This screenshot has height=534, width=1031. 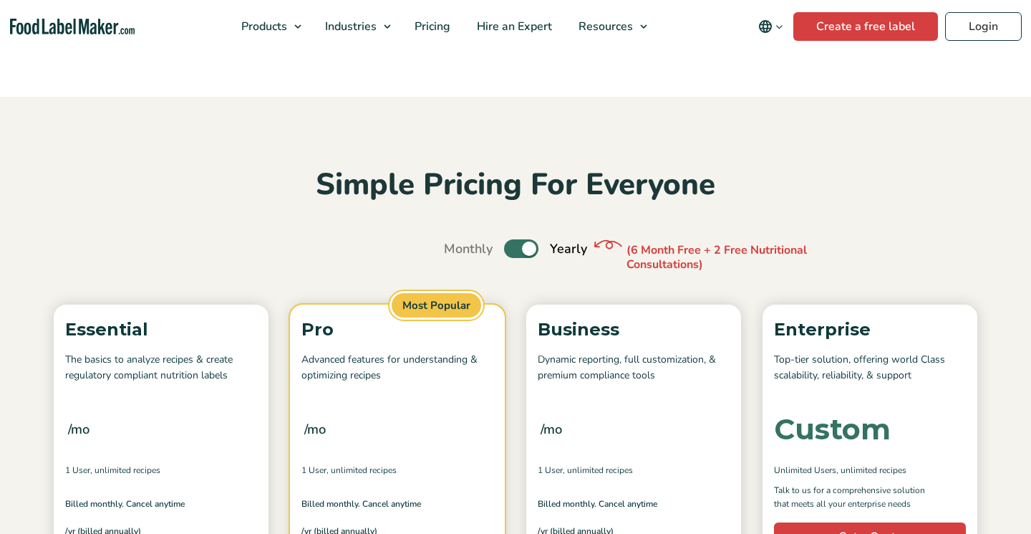 What do you see at coordinates (832, 429) in the screenshot?
I see `div: Custom` at bounding box center [832, 429].